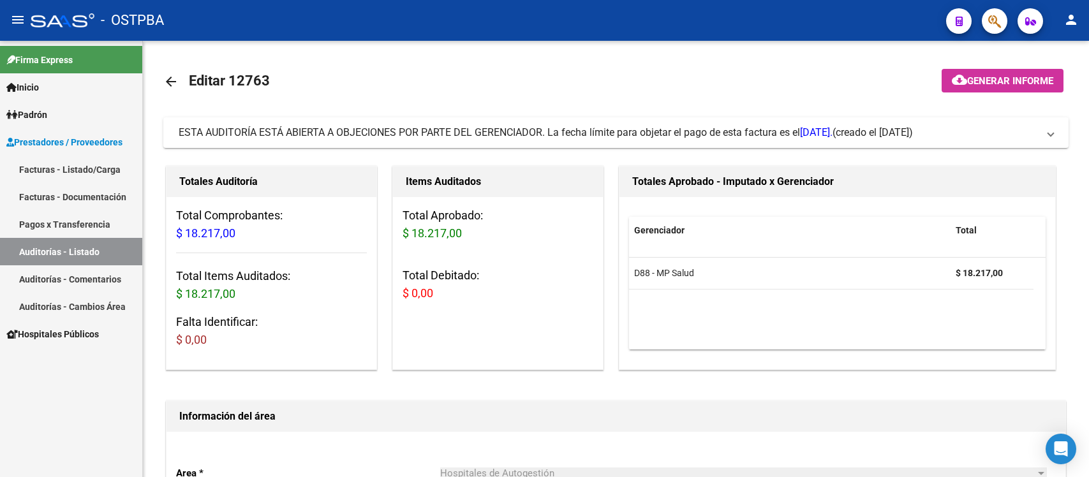 The width and height of the screenshot is (1089, 477). I want to click on span: Prestadores / Proveedores, so click(64, 142).